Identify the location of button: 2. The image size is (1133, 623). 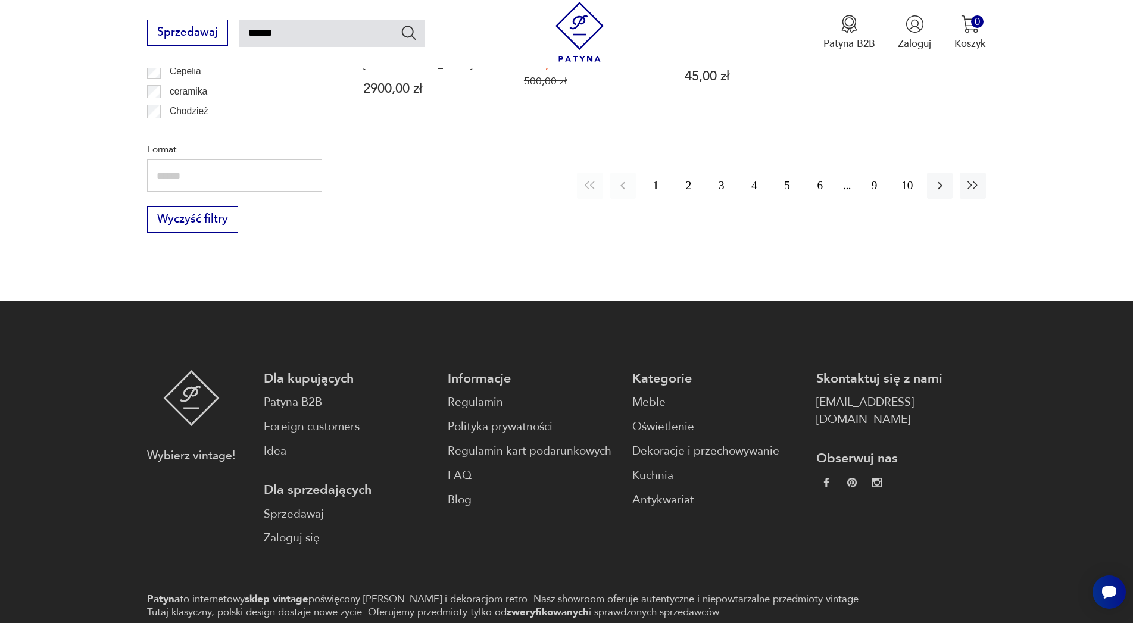
(688, 185).